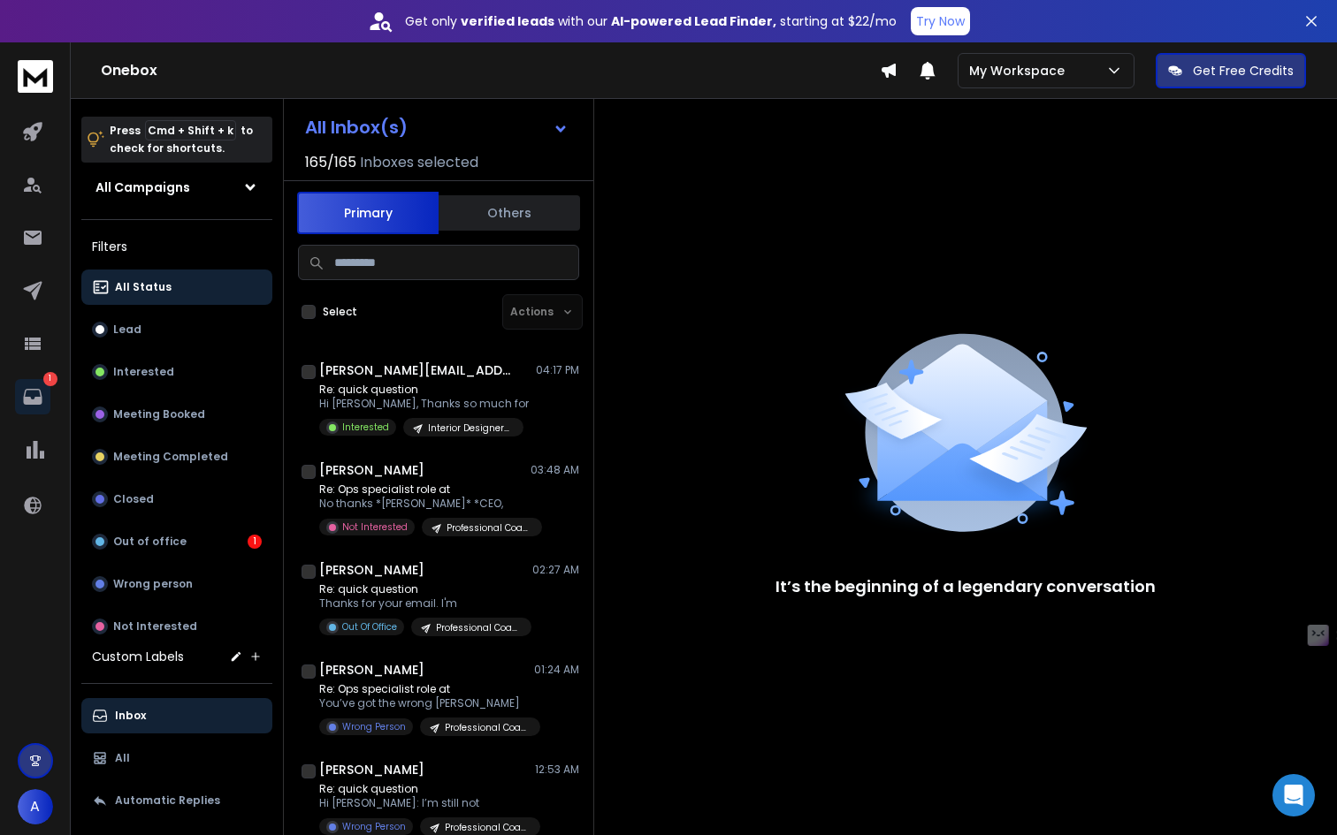  I want to click on p: Get Free Credits, so click(1243, 71).